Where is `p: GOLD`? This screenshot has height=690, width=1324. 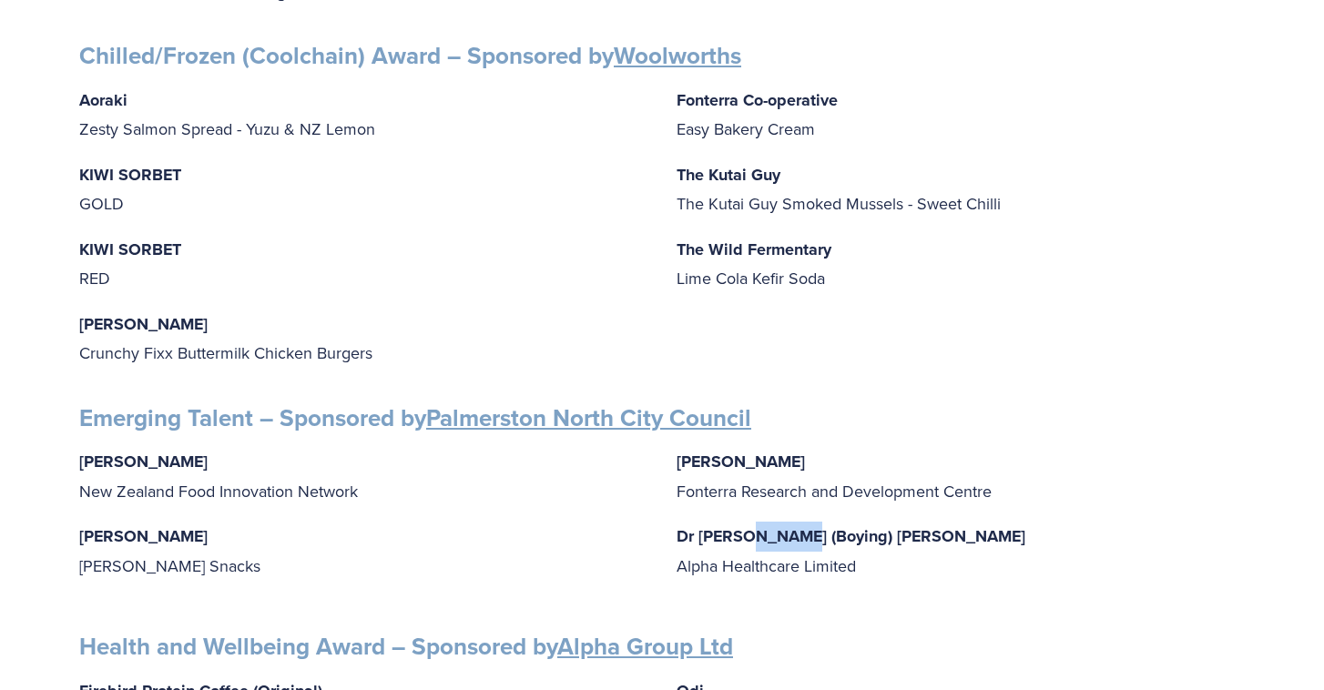
p: GOLD is located at coordinates (363, 189).